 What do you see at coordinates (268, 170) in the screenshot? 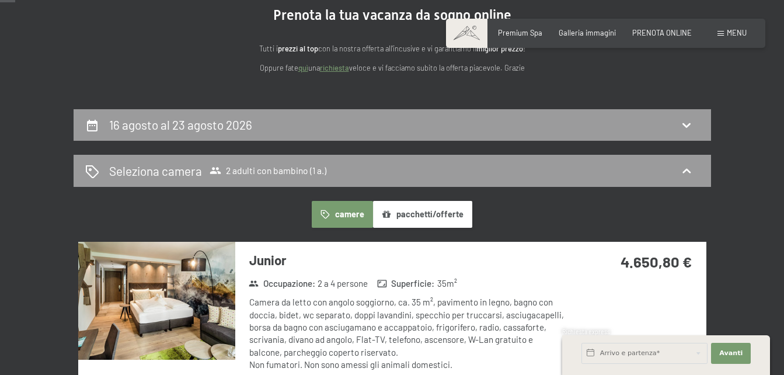
I see `span: 2 adulti con bambino (1 a.)` at bounding box center [268, 170].